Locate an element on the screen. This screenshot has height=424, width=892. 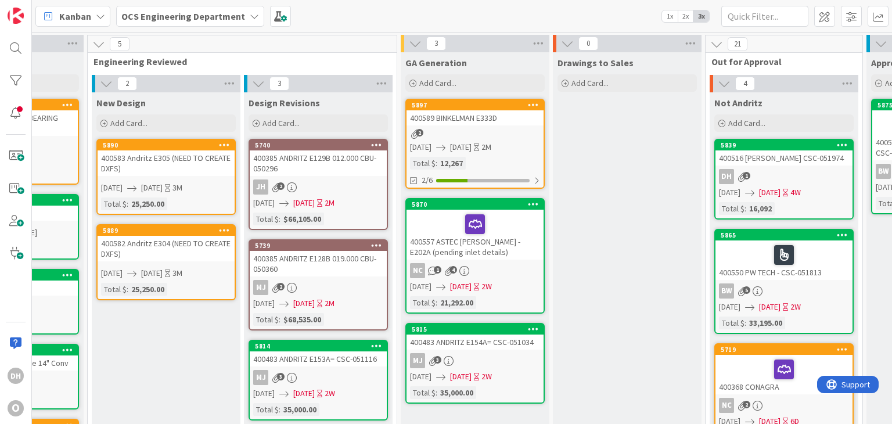
span: Kanban is located at coordinates (75, 16).